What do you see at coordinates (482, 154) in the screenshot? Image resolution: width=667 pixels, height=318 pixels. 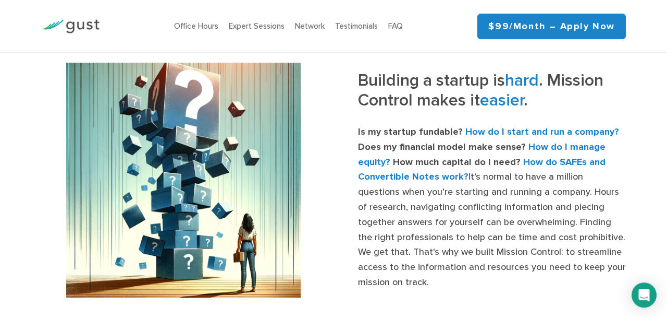 I see `strong: How do I manage equity?` at bounding box center [482, 154].